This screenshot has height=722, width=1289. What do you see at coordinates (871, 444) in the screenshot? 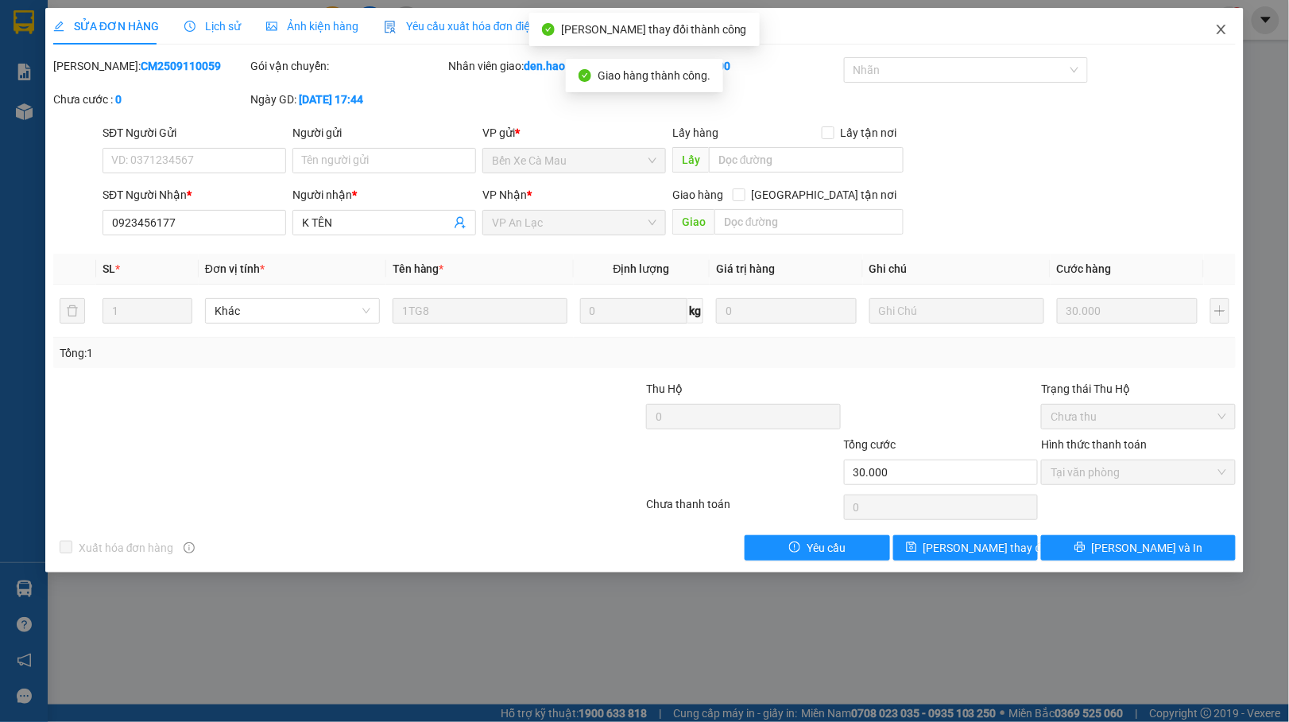
I see `span: Tổng cước` at bounding box center [871, 444].